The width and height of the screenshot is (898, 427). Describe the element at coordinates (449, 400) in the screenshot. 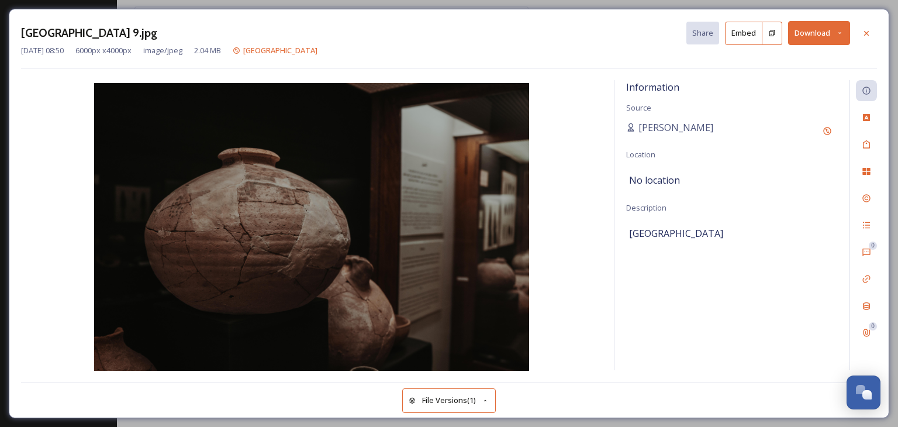

I see `button: File Versions(1)` at that location.